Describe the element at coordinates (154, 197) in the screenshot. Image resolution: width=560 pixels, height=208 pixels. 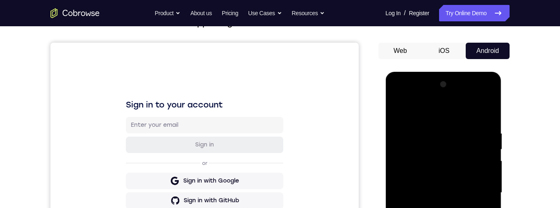
I see `button: Sign in with Zendesk` at that location.